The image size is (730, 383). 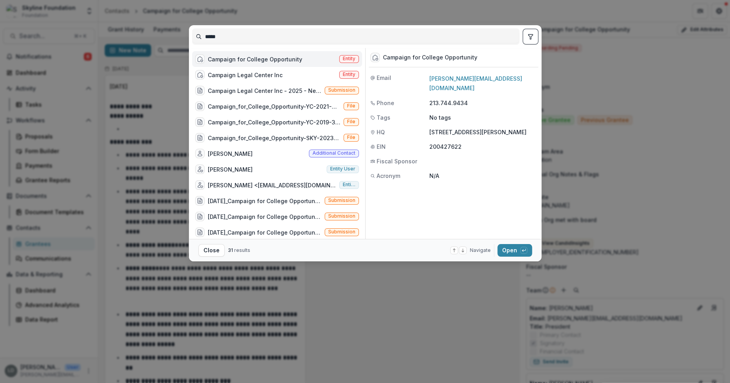 I want to click on span: 31, so click(x=230, y=250).